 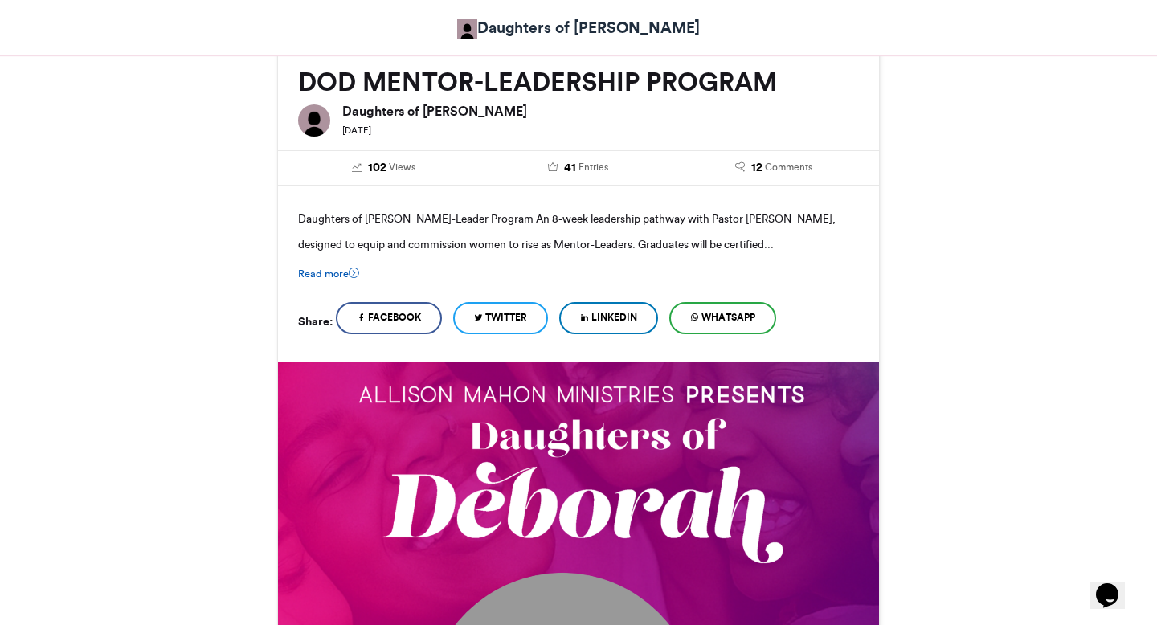 What do you see at coordinates (329, 273) in the screenshot?
I see `a: Read more` at bounding box center [329, 273].